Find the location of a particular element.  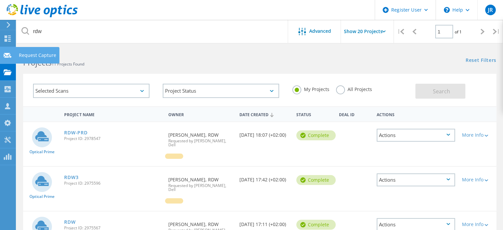

span: JR is located at coordinates (490, 10).